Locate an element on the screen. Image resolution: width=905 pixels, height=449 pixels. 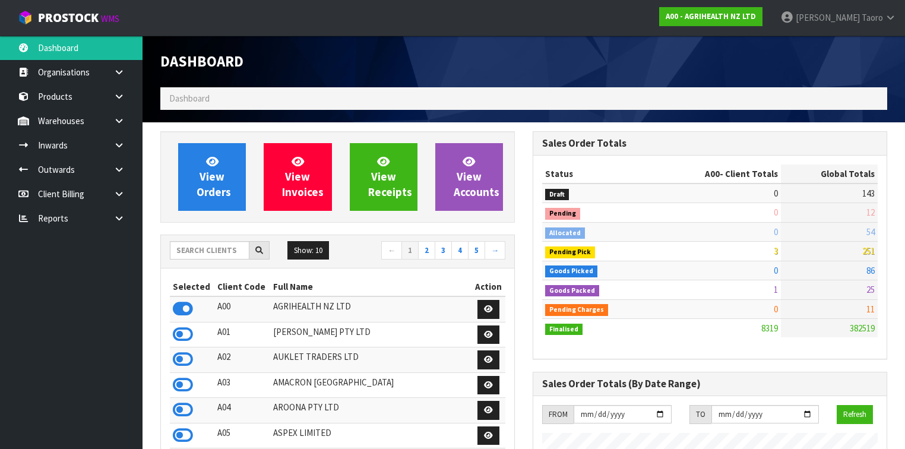
span: Finalised is located at coordinates (563, 330).